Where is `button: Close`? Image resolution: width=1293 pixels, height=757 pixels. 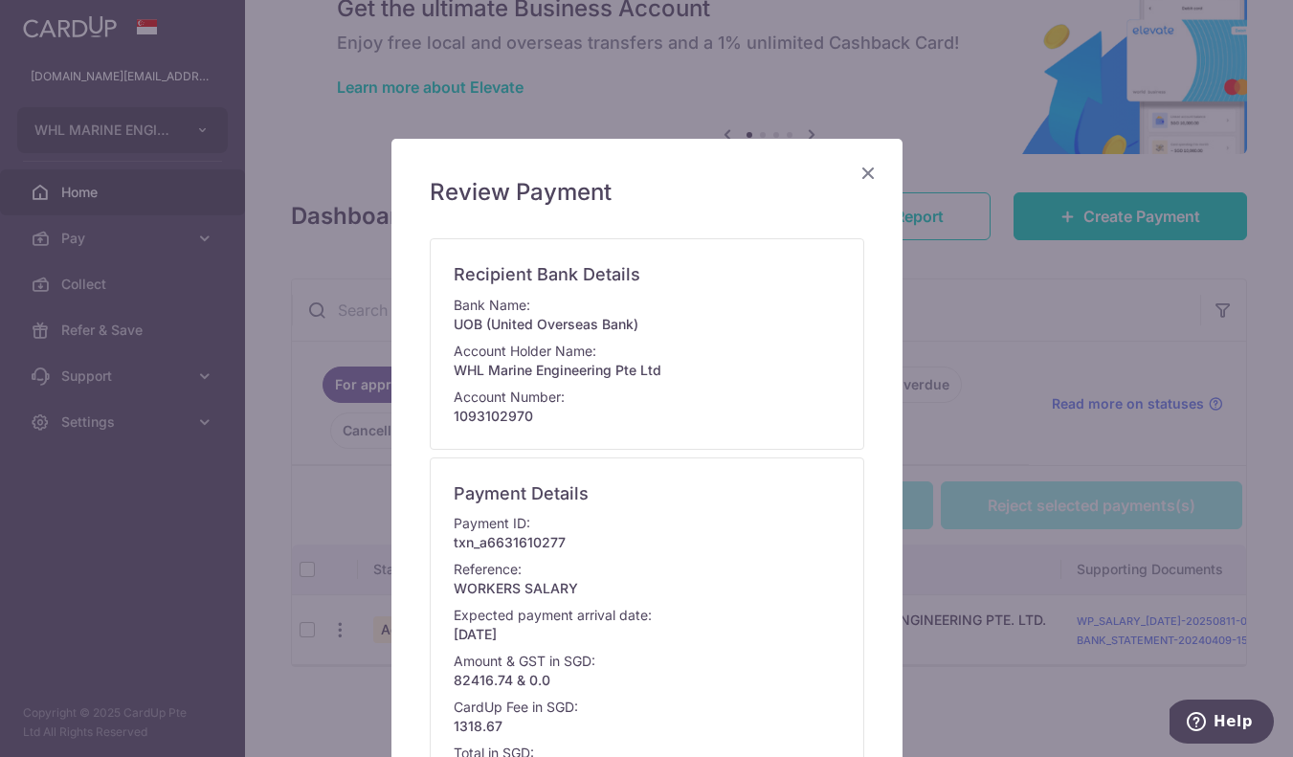 button: Close is located at coordinates (868, 173).